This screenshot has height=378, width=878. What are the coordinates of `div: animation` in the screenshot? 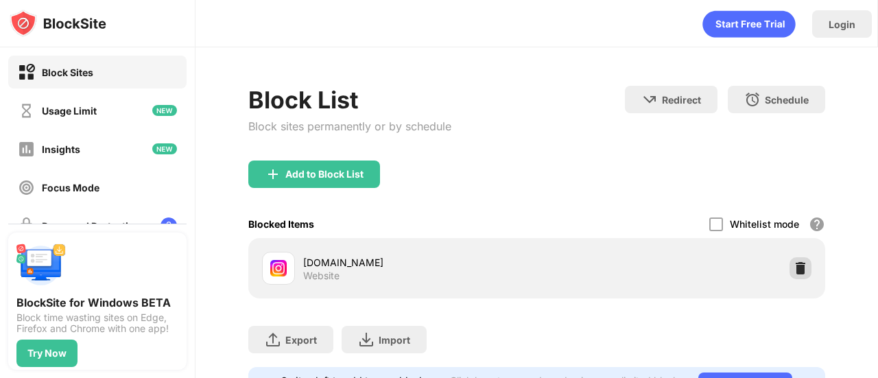 It's located at (749, 24).